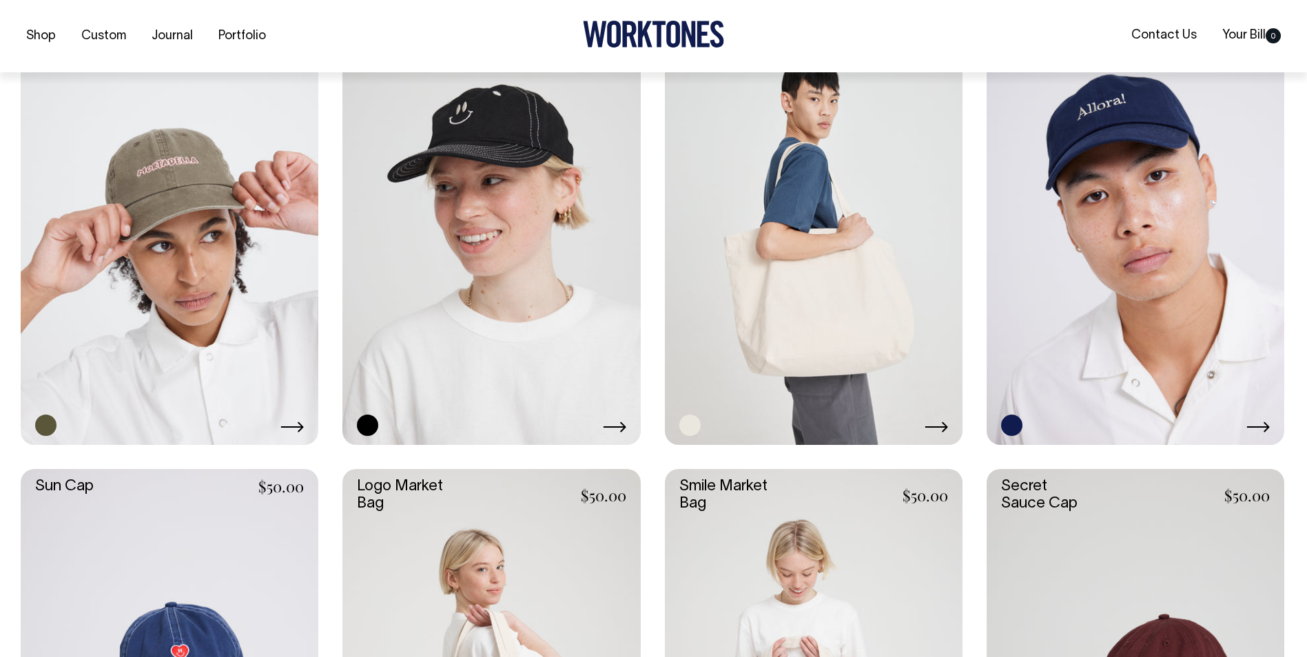 The image size is (1307, 657). I want to click on a: Journal, so click(172, 36).